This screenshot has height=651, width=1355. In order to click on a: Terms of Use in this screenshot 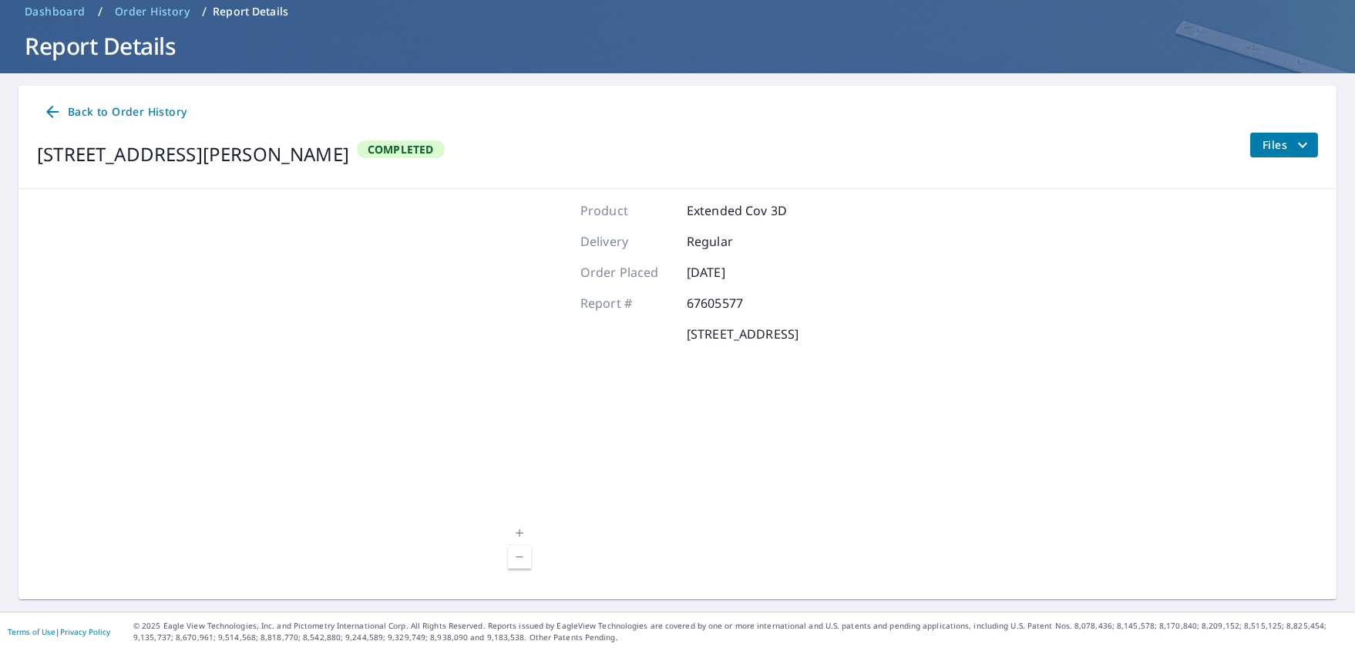, I will do `click(32, 631)`.